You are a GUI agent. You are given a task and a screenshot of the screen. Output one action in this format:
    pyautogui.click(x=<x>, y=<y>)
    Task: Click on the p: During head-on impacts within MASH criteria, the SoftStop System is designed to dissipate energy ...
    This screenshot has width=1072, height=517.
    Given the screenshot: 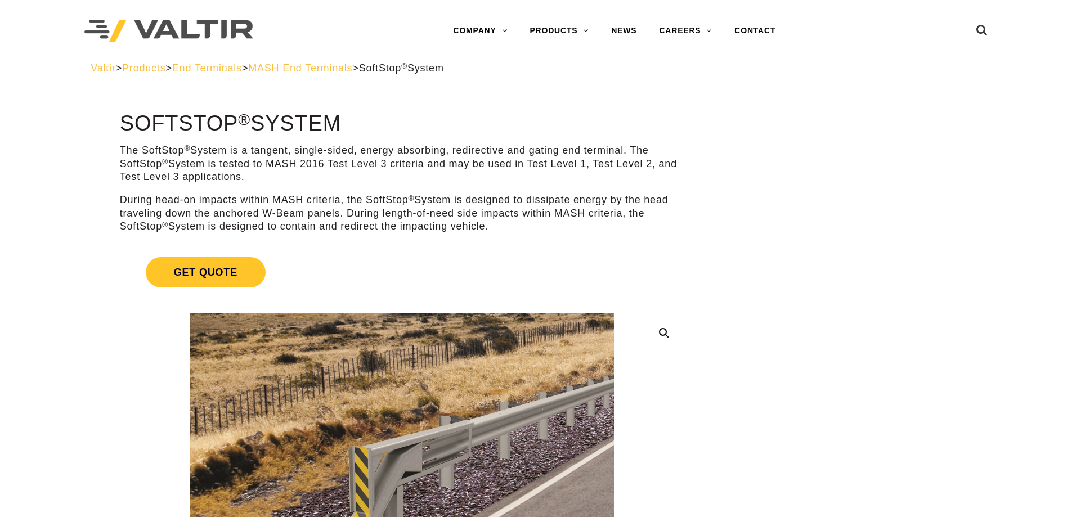 What is the action you would take?
    pyautogui.click(x=402, y=213)
    